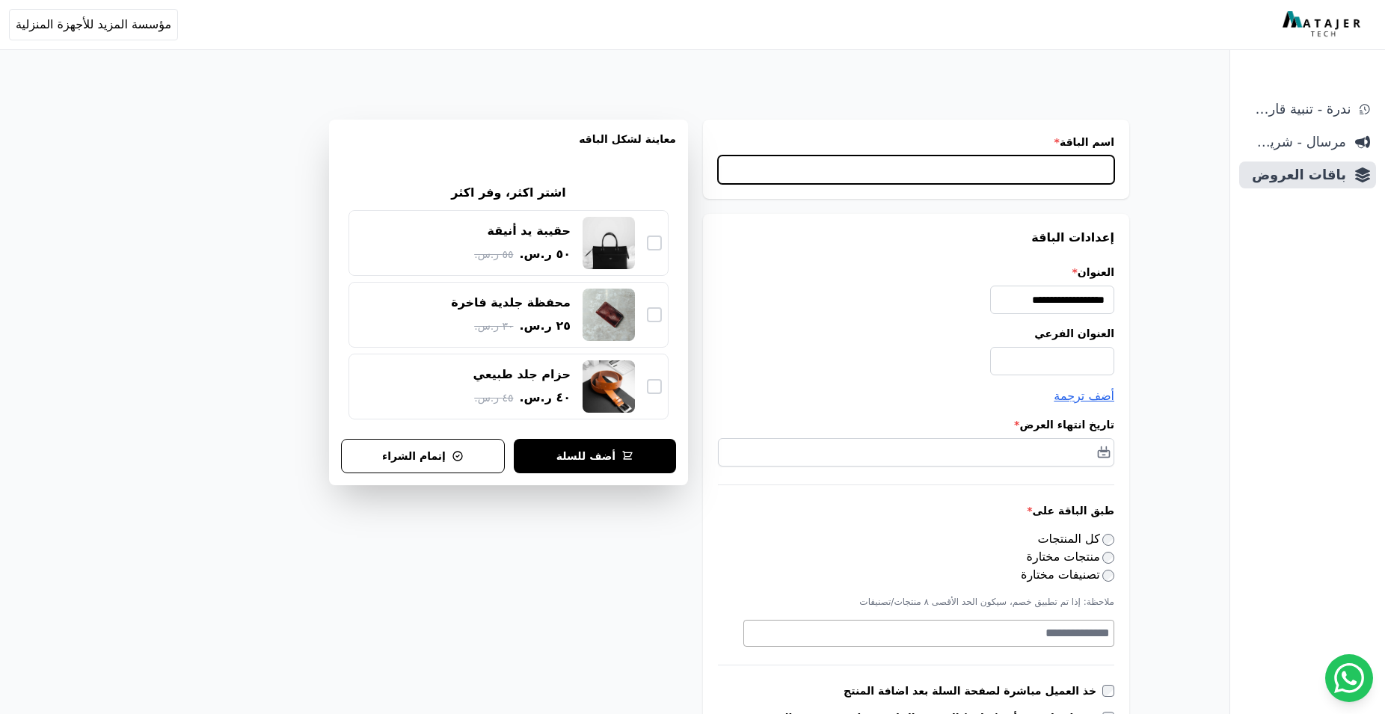 This screenshot has width=1385, height=714. I want to click on input: تصنيفات مختارة, so click(1109, 576).